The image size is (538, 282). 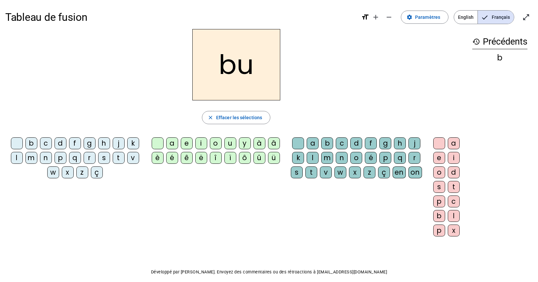 I want to click on div: y, so click(x=245, y=143).